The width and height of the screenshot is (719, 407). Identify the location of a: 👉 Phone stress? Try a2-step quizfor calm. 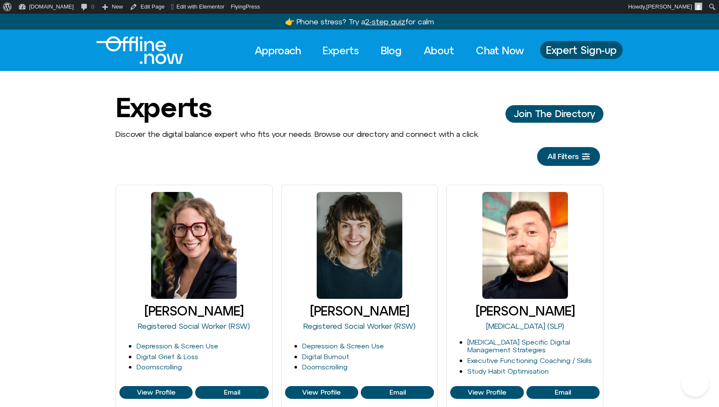
(359, 21).